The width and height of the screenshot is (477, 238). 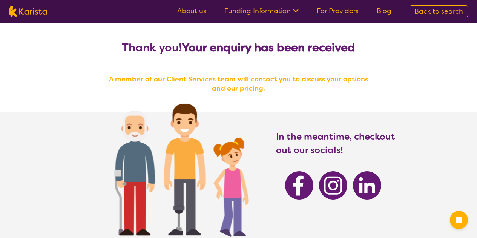 I want to click on img: Karista Instagram, so click(x=333, y=185).